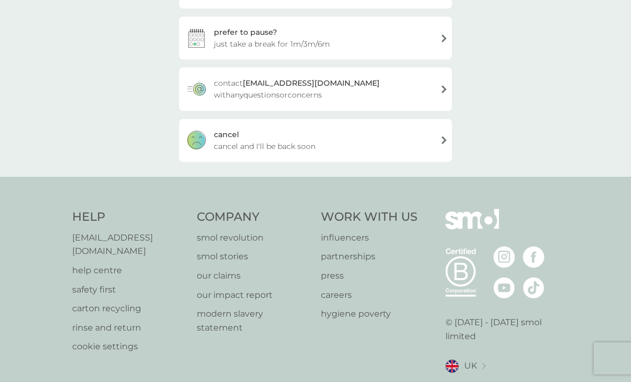  Describe the element at coordinates (129, 289) in the screenshot. I see `p: safety first` at that location.